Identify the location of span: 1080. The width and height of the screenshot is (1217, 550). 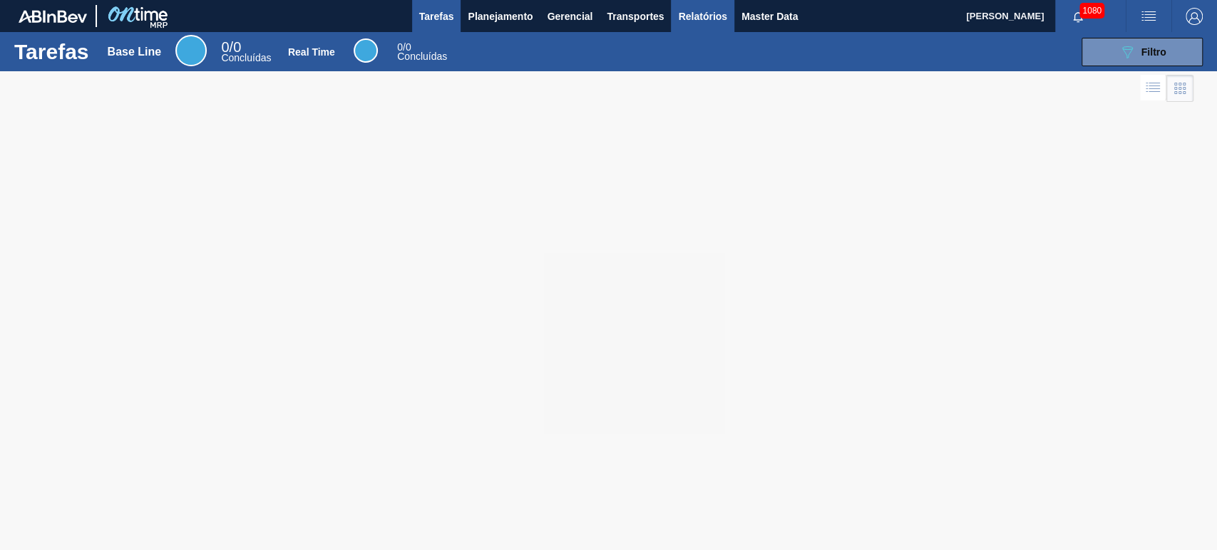
(1091, 11).